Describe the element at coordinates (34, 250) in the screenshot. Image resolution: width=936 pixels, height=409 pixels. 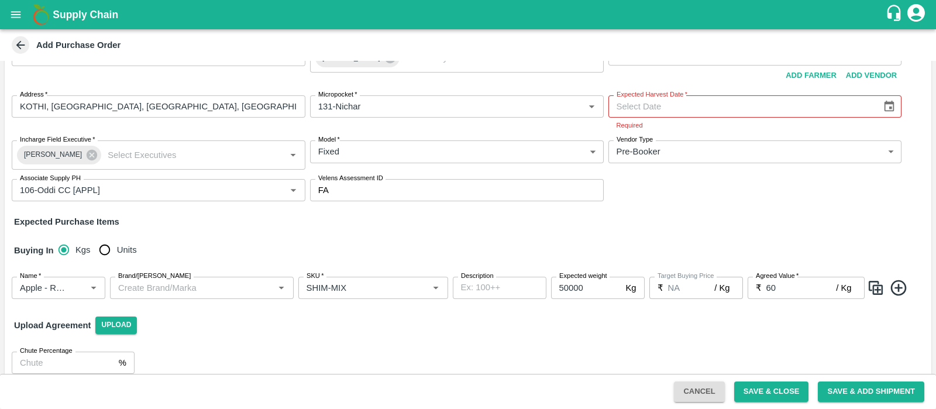
I see `h6: Buying In` at that location.